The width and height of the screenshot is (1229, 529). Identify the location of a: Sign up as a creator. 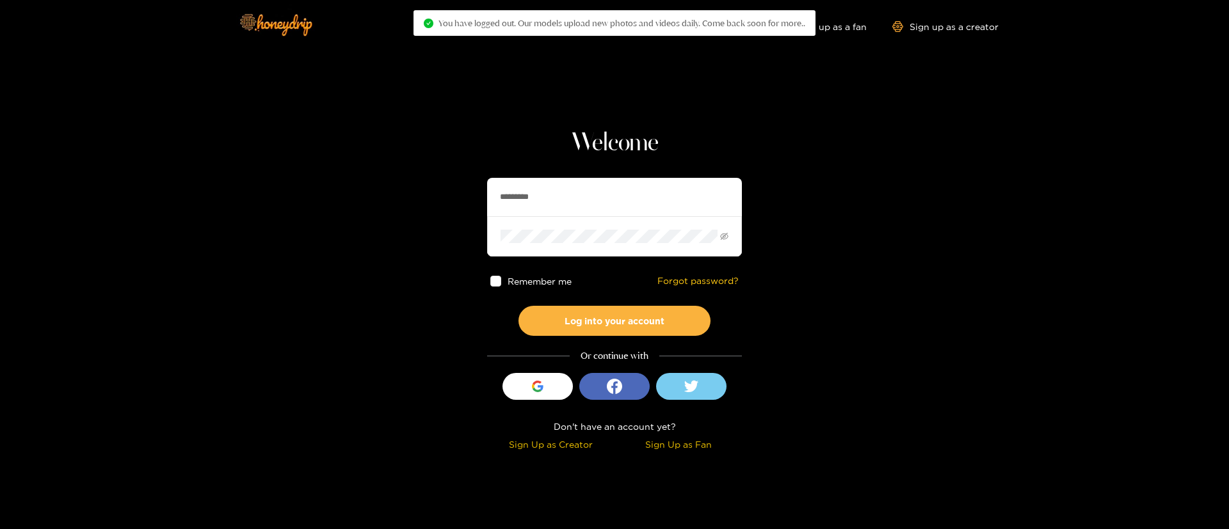
(945, 26).